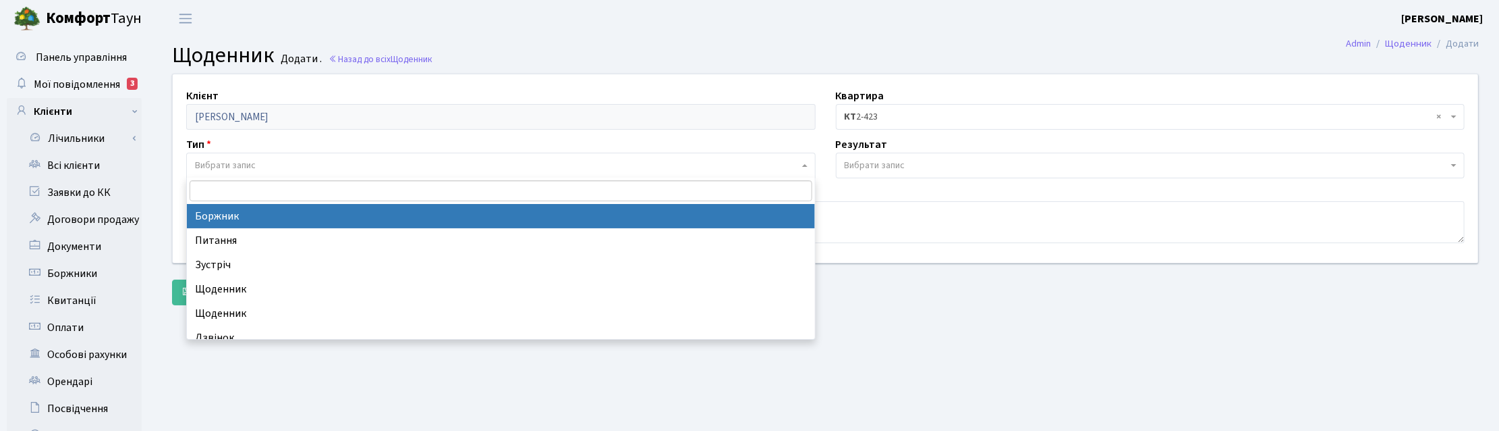 This screenshot has width=1499, height=431. I want to click on a: Лічильники, so click(78, 138).